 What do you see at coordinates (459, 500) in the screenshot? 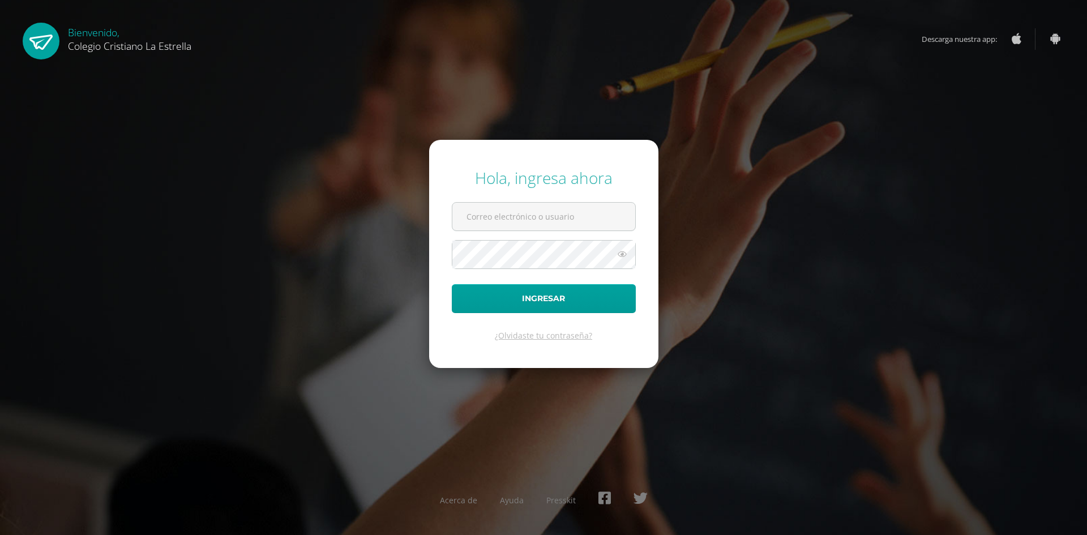
I see `a: Acerca de` at bounding box center [459, 500].